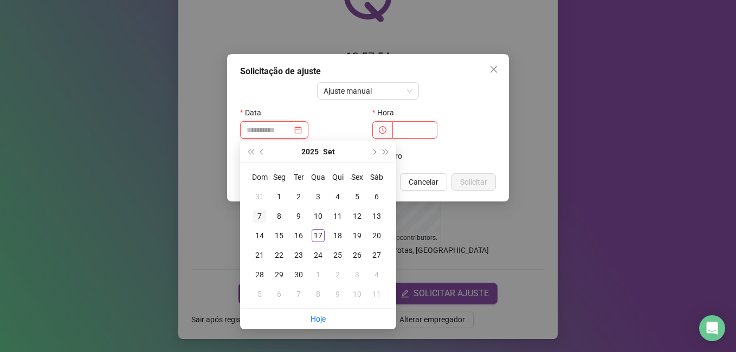  I want to click on th: Qua, so click(318, 177).